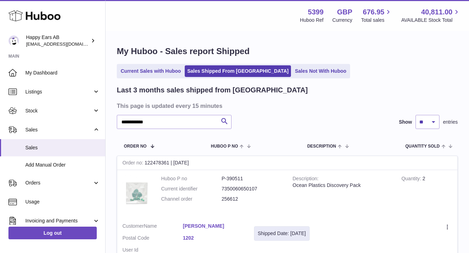 The height and width of the screenshot is (253, 469). Describe the element at coordinates (345, 12) in the screenshot. I see `strong: GBP` at that location.